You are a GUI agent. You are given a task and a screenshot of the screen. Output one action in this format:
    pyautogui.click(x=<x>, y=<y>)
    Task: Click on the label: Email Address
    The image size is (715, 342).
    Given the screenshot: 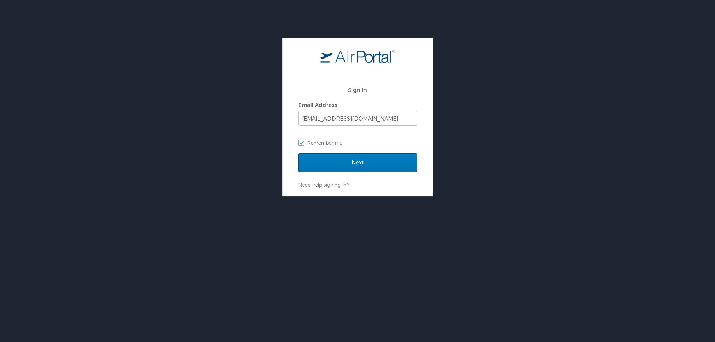 What is the action you would take?
    pyautogui.click(x=317, y=105)
    